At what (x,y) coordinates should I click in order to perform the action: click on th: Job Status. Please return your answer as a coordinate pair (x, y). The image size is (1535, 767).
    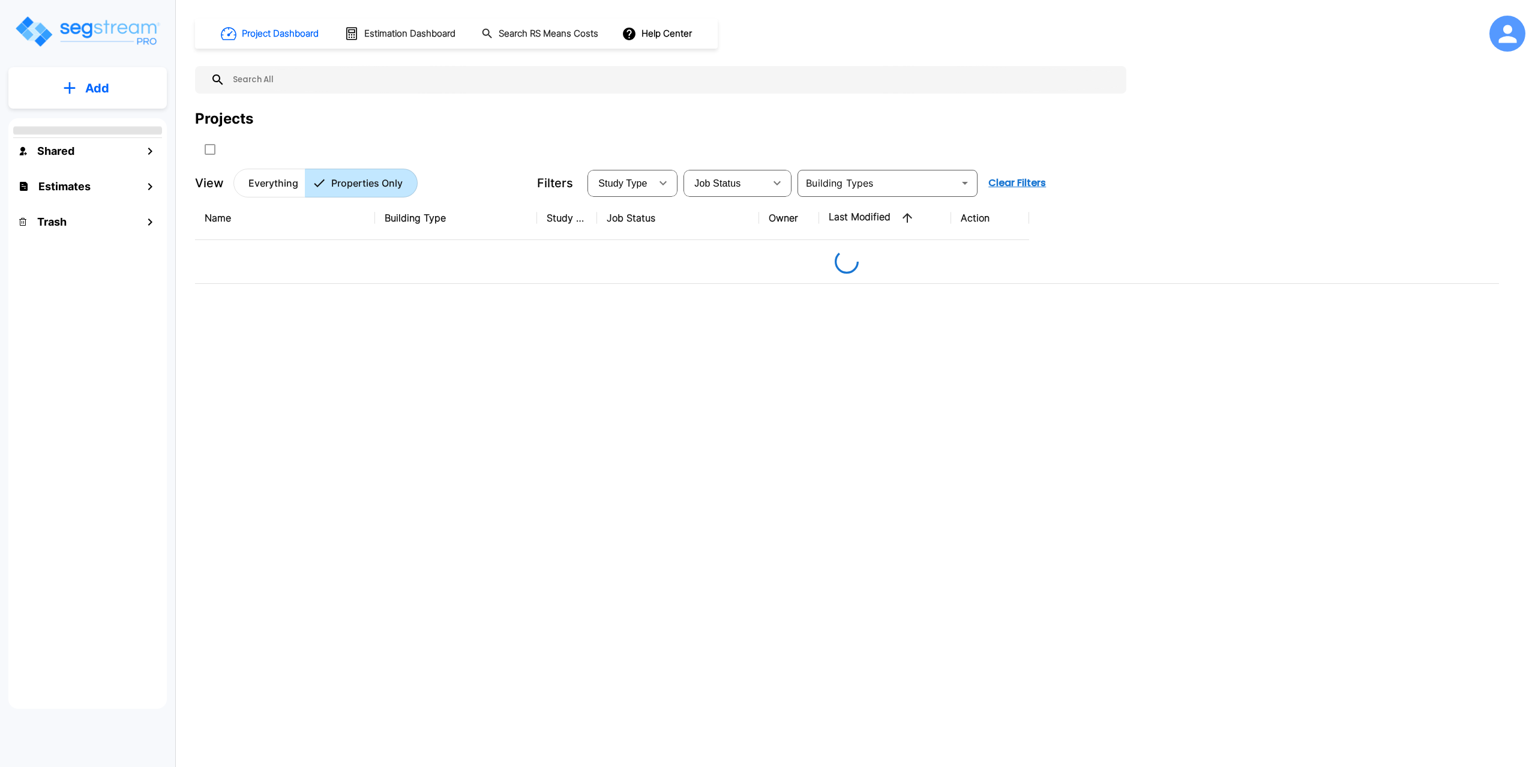
    Looking at the image, I should click on (678, 218).